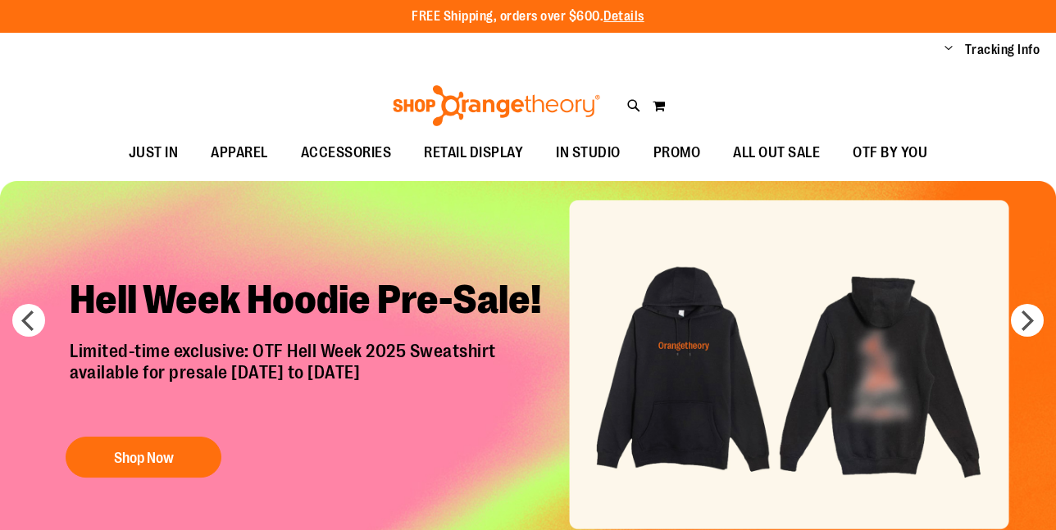 This screenshot has width=1056, height=530. Describe the element at coordinates (143, 458) in the screenshot. I see `button: Shop Now` at that location.